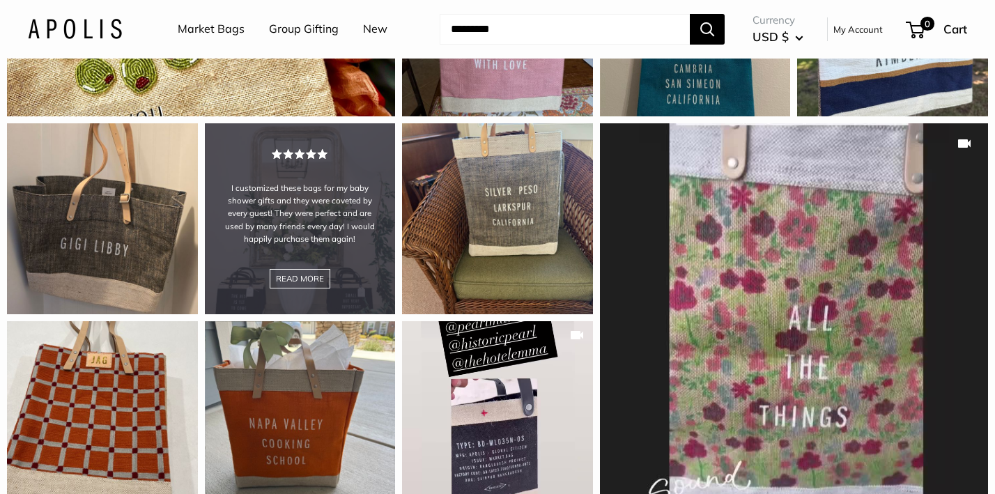  Describe the element at coordinates (858, 29) in the screenshot. I see `a: My Account` at that location.